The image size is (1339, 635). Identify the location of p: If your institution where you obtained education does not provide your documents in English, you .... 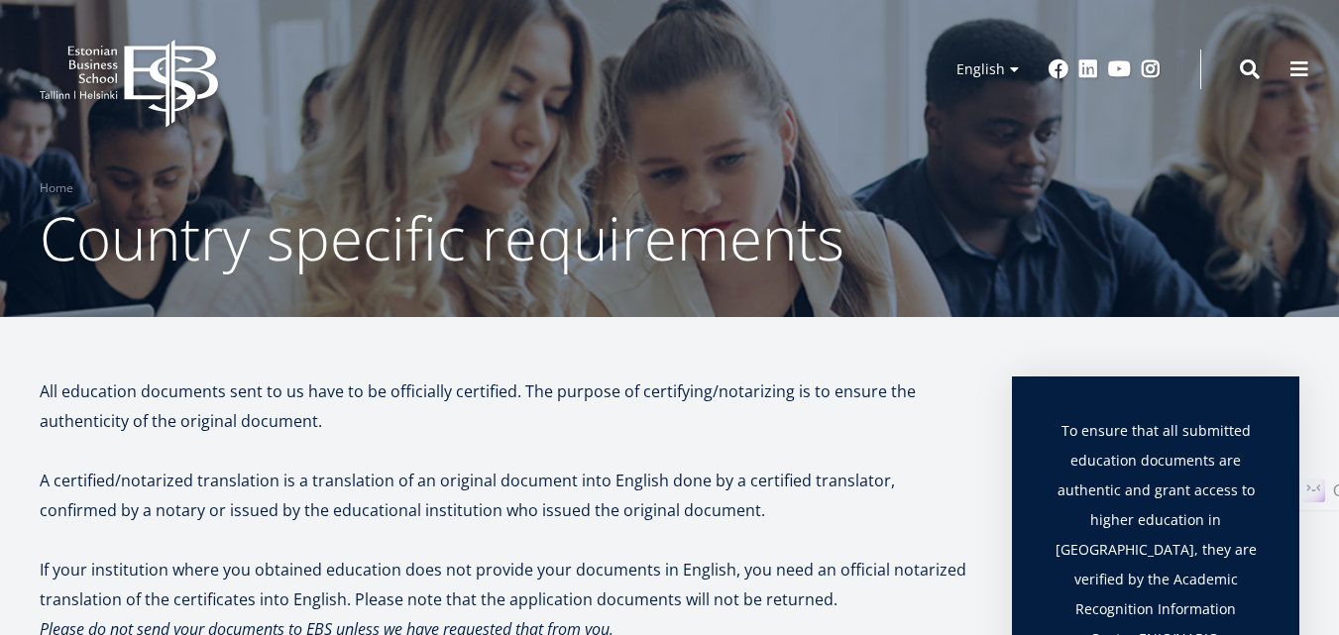
(505, 585).